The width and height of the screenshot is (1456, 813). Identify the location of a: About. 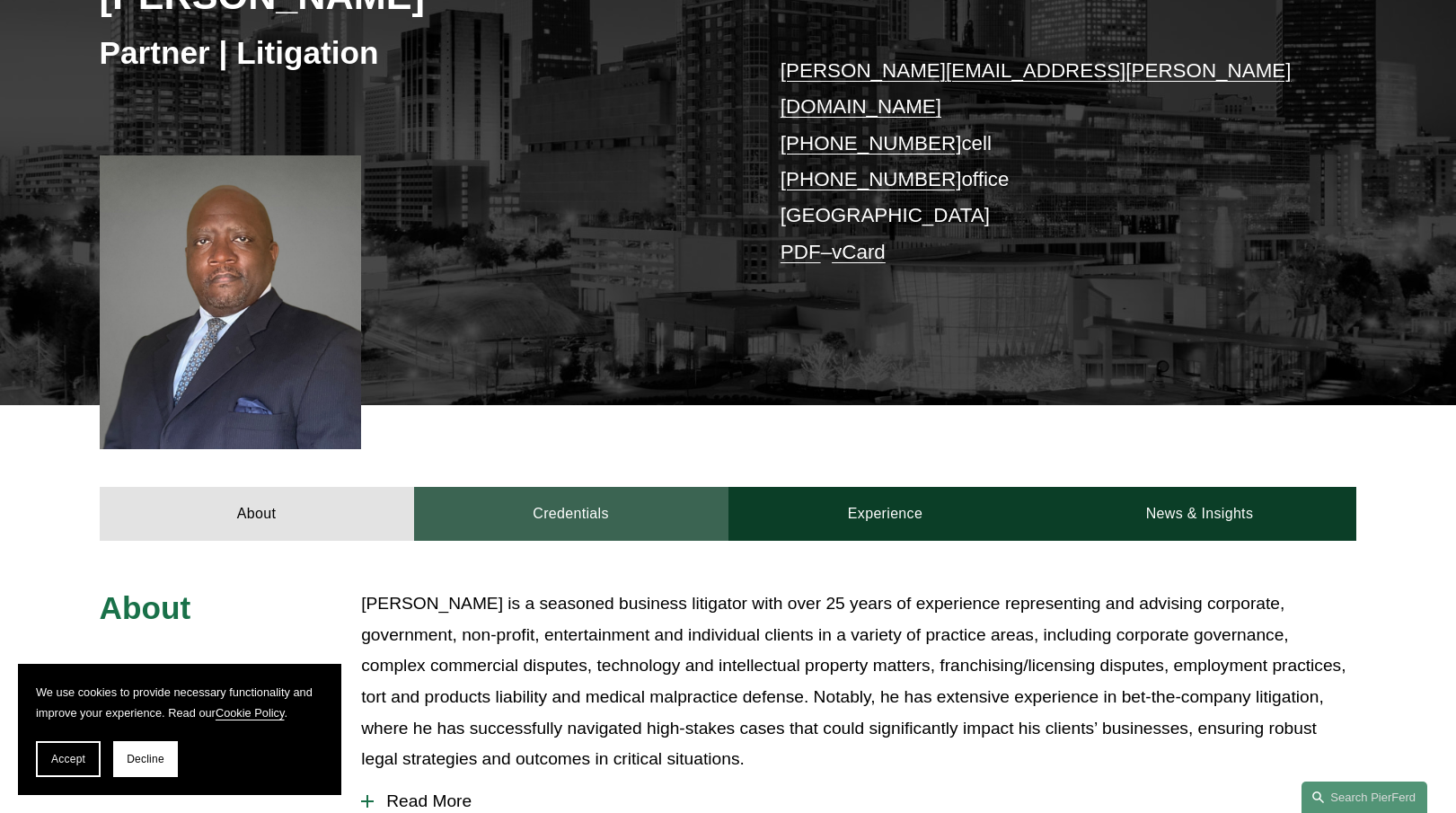
(257, 513).